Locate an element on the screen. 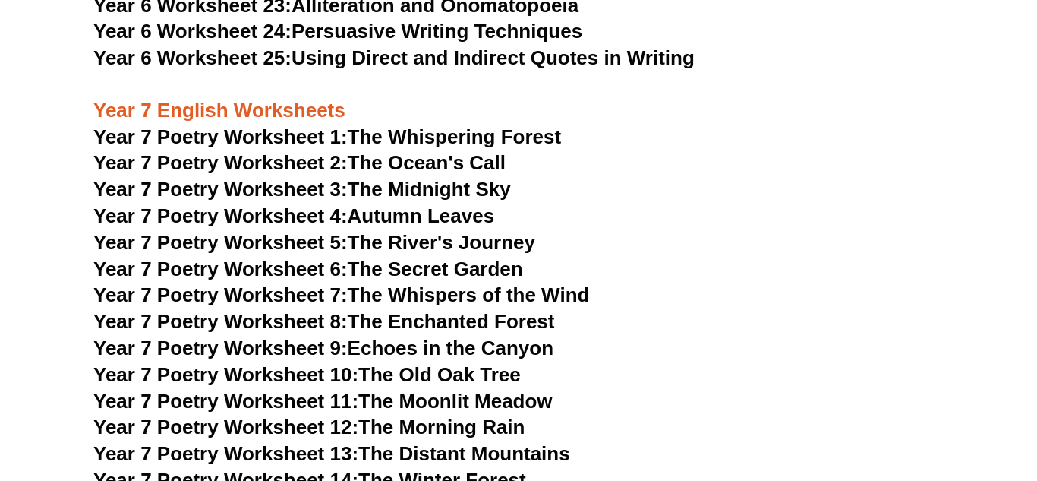 The width and height of the screenshot is (1037, 481). span: Year 7 Poetry Worksheet 1: is located at coordinates (220, 137).